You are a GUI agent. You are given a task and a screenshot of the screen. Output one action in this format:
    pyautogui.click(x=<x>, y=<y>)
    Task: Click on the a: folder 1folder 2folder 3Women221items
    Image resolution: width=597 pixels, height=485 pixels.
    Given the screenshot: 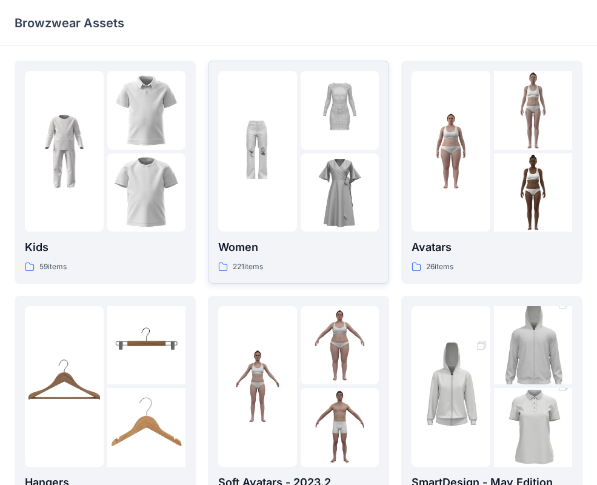 What is the action you would take?
    pyautogui.click(x=298, y=172)
    